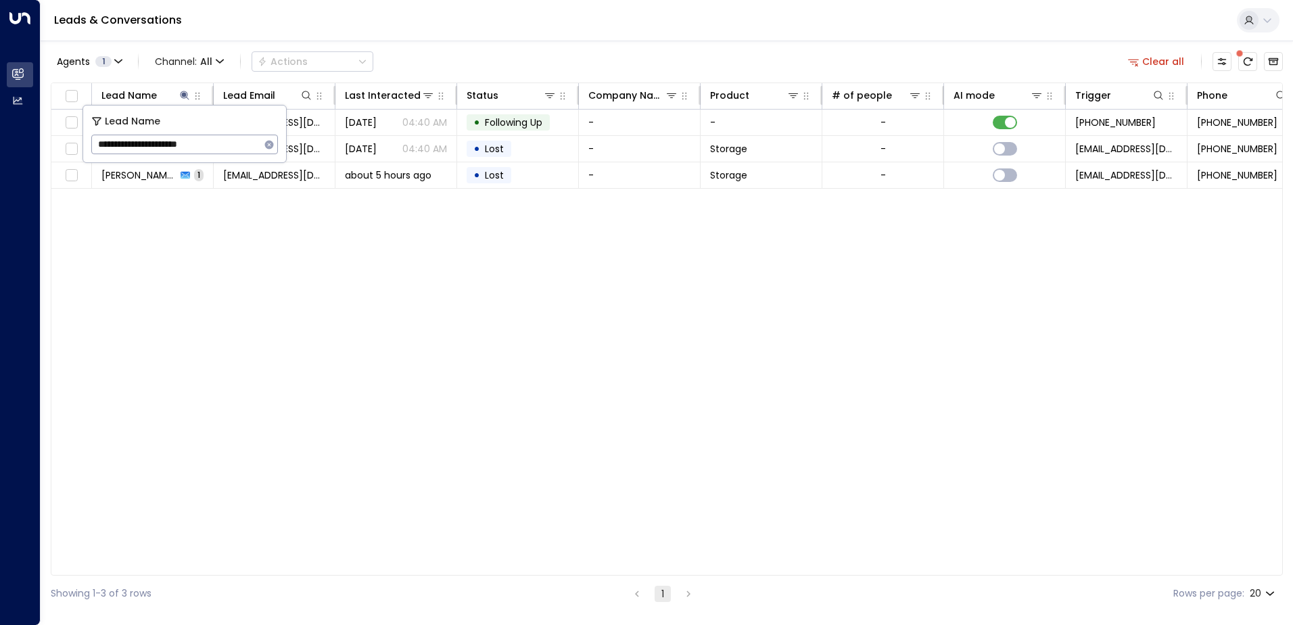 This screenshot has width=1293, height=625. I want to click on span: Aug 10, 2025, so click(360, 122).